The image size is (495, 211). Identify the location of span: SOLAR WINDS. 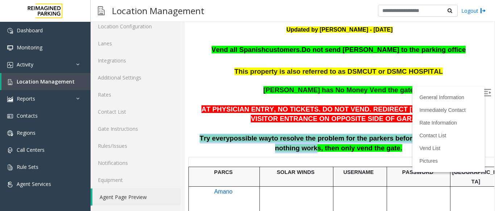
(111, 156).